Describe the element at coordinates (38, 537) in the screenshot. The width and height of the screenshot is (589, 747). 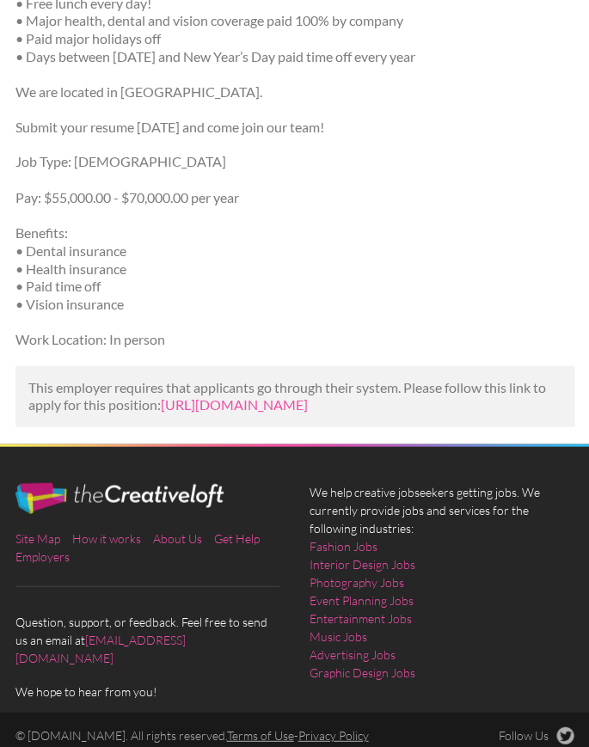
I see `a: Site Map` at that location.